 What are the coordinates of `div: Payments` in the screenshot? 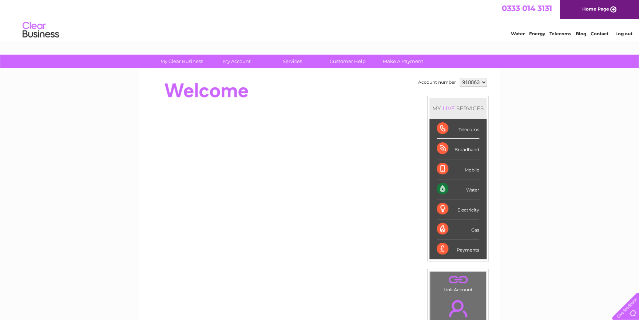 It's located at (457, 249).